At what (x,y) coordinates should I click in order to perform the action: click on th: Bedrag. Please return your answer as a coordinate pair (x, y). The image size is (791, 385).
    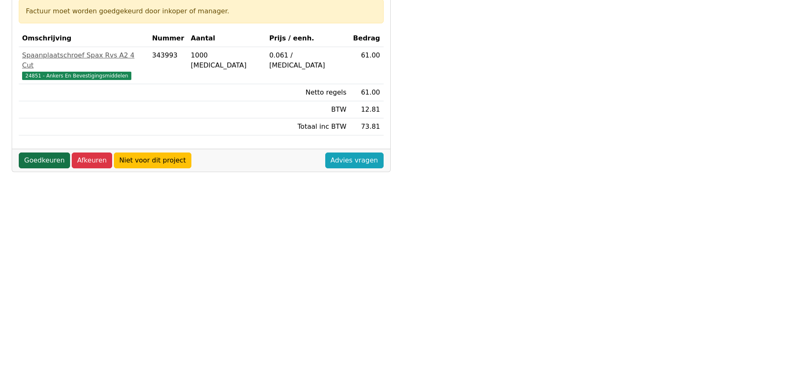
    Looking at the image, I should click on (366, 38).